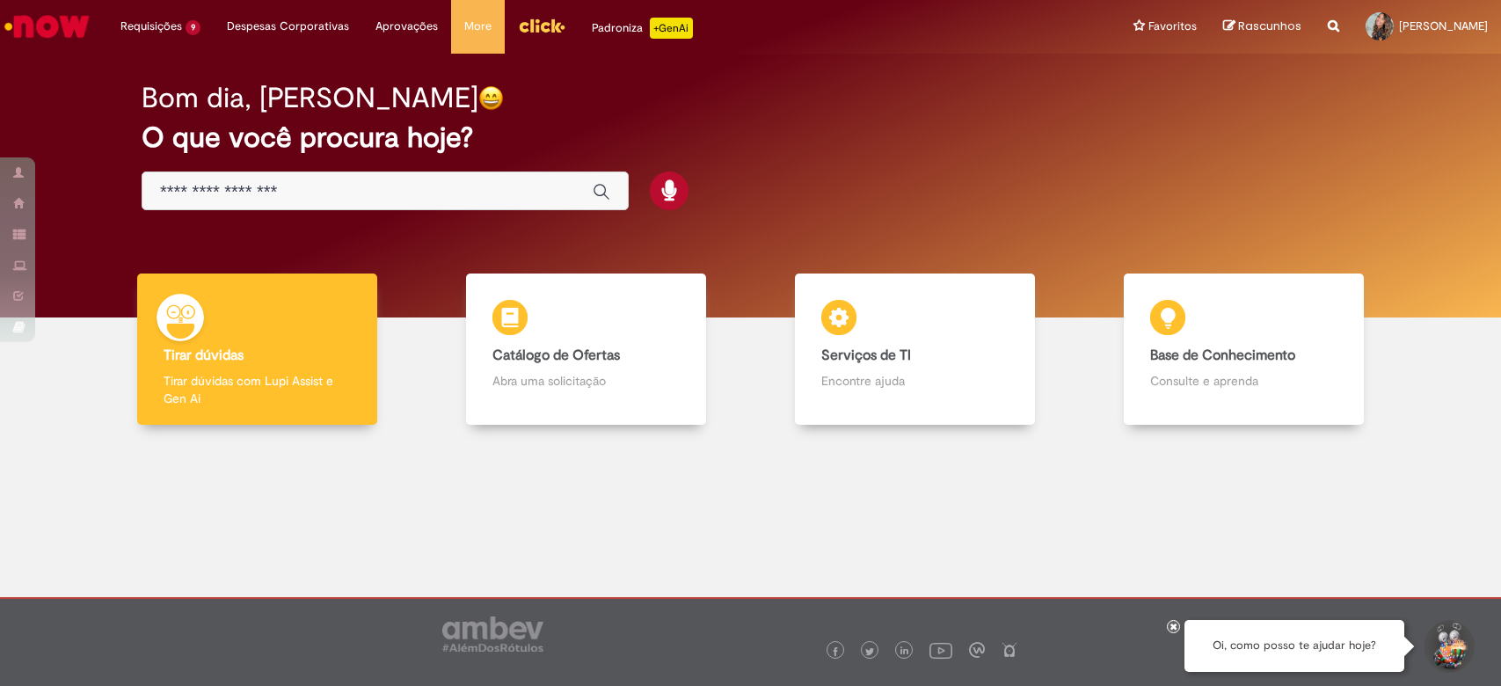 Image resolution: width=1501 pixels, height=686 pixels. What do you see at coordinates (977, 650) in the screenshot?
I see `img: logo_footer_workplace.png` at bounding box center [977, 650].